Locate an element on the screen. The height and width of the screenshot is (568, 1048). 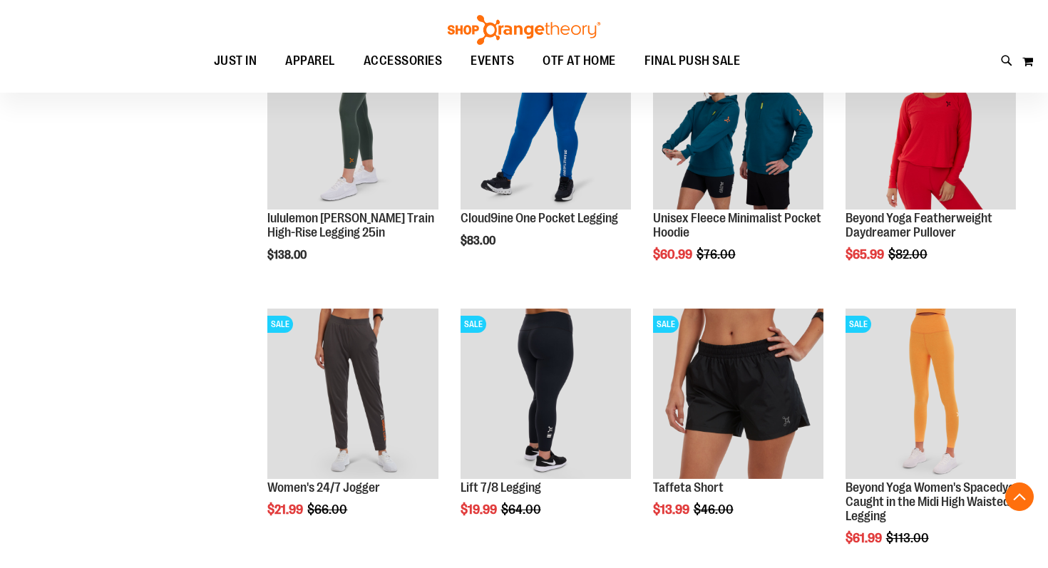
img: Main Image of Taffeta Short is located at coordinates (738, 394).